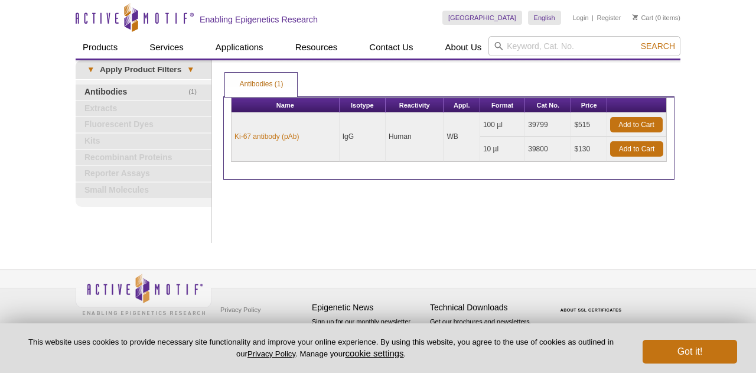 The width and height of the screenshot is (756, 373). What do you see at coordinates (589, 105) in the screenshot?
I see `th: Price` at bounding box center [589, 105].